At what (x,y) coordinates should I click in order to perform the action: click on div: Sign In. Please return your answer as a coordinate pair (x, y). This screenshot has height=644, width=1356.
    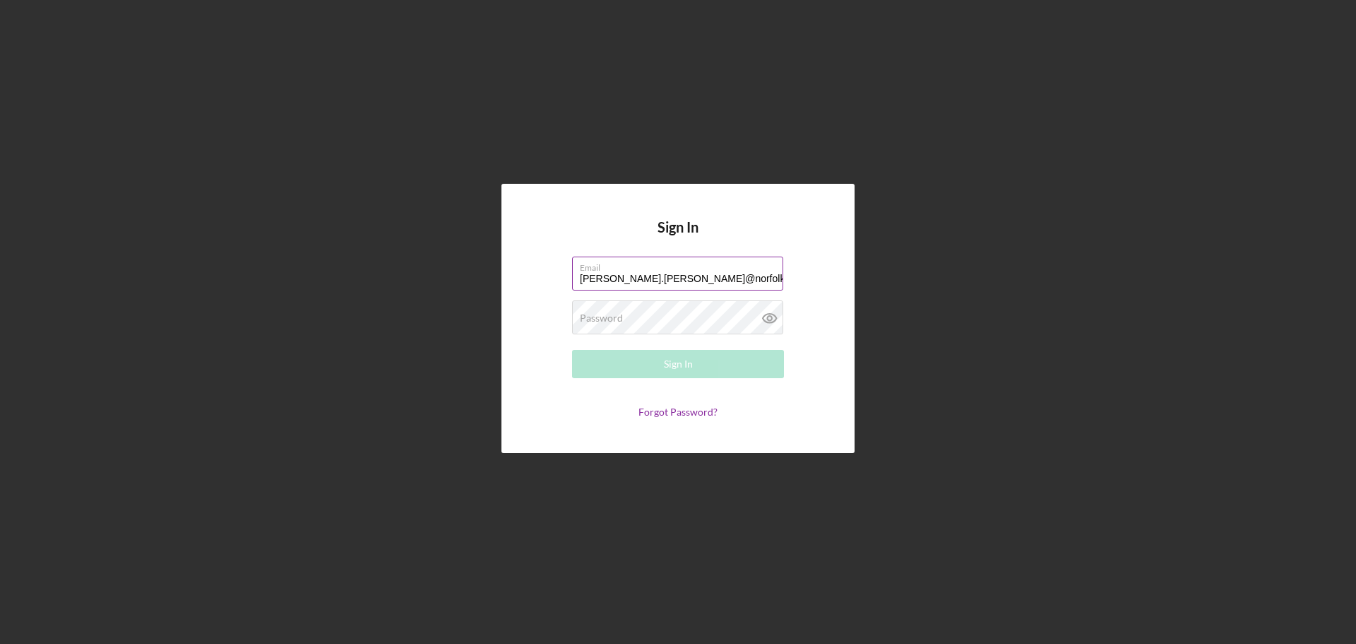
    Looking at the image, I should click on (678, 364).